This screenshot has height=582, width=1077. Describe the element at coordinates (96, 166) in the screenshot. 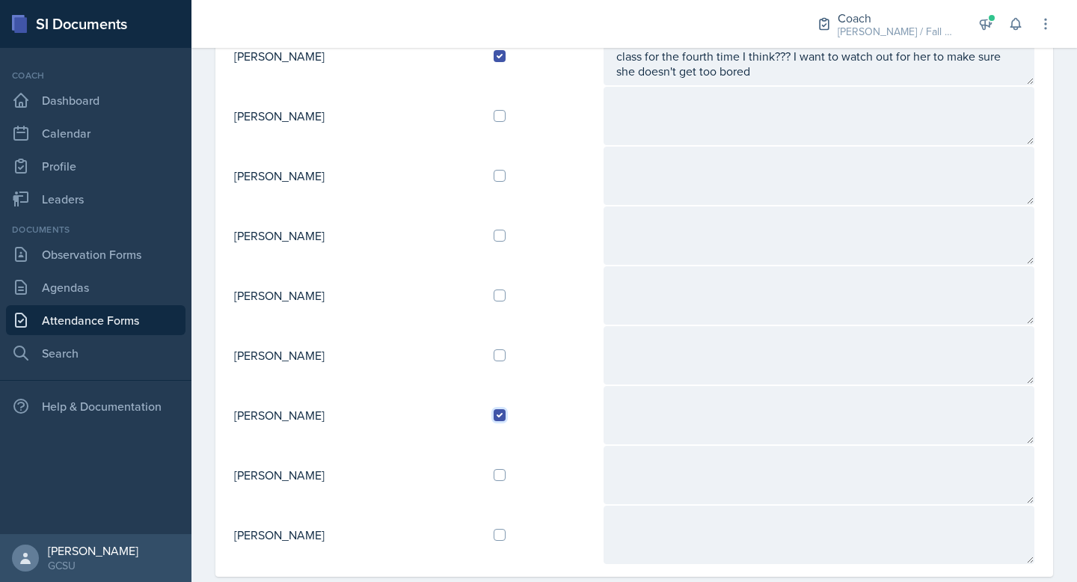

I see `a: Profile` at that location.